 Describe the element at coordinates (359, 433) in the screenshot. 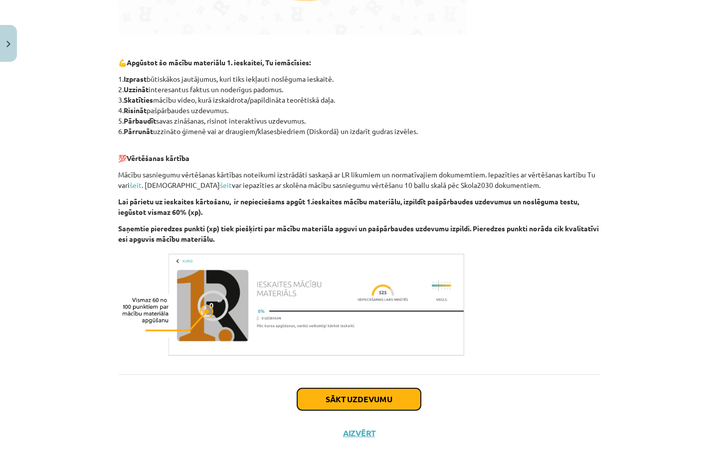

I see `button: Aizvērt` at that location.